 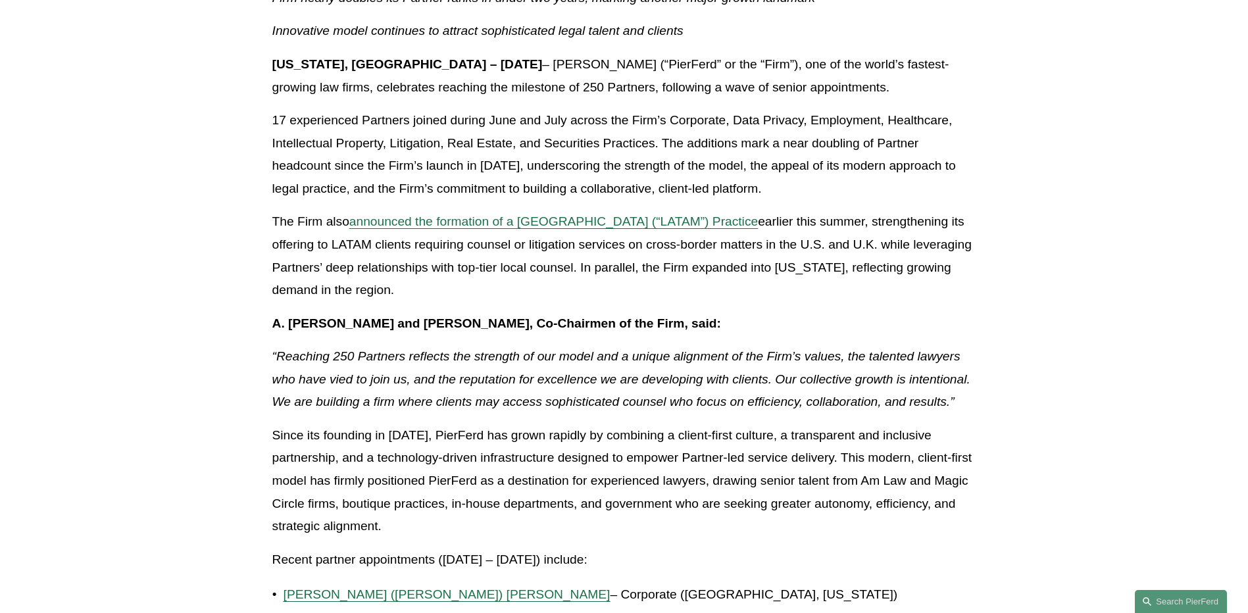 What do you see at coordinates (624, 256) in the screenshot?
I see `p: The Firm also earlier this summer, strengthening its offering to LATAM clients requiring counsel ...` at bounding box center [624, 256].